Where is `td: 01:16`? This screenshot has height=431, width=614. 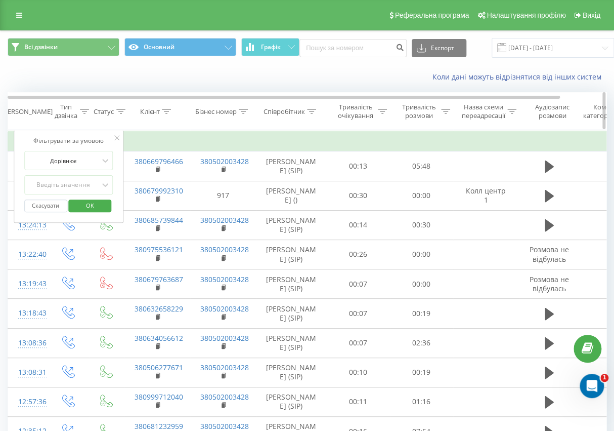 td: 01:16 is located at coordinates (422, 401).